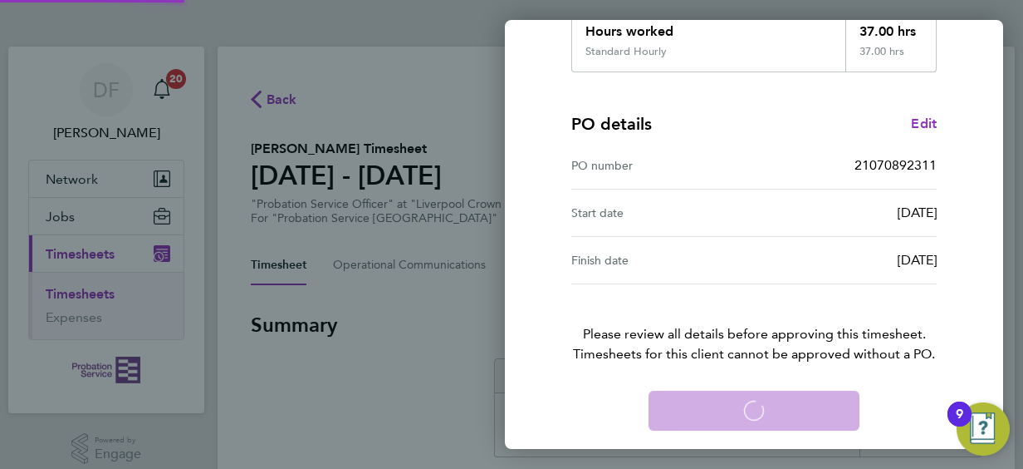 The width and height of the screenshot is (1023, 469). Describe the element at coordinates (960, 425) in the screenshot. I see `div: 9` at that location.